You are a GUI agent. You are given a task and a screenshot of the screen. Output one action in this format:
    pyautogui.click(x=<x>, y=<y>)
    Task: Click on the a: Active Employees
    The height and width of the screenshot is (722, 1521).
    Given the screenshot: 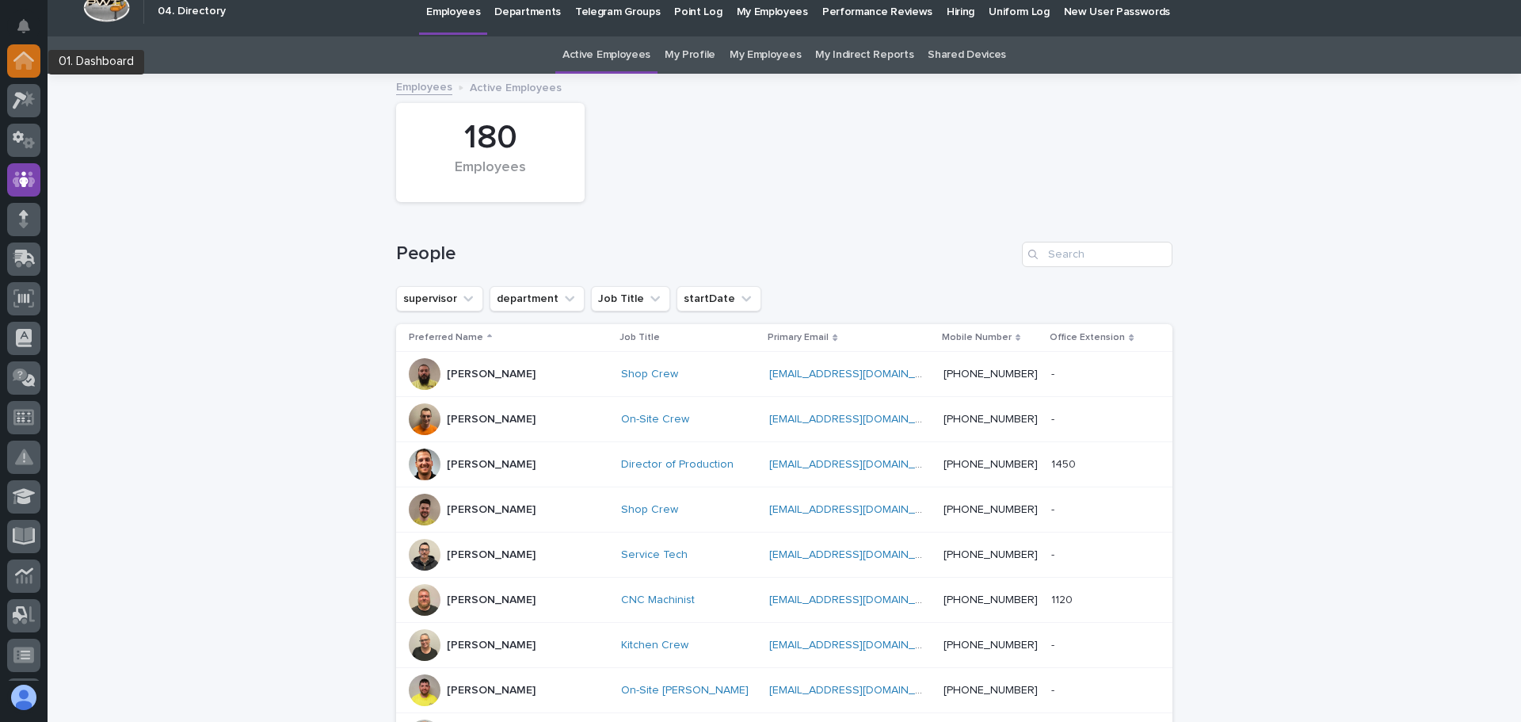 What is the action you would take?
    pyautogui.click(x=606, y=55)
    